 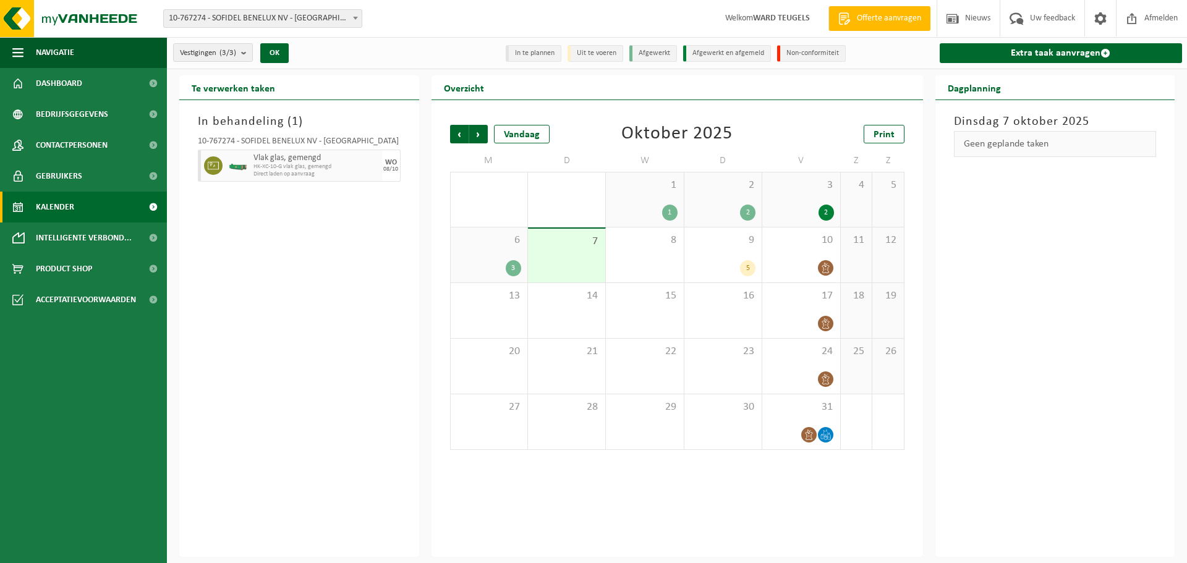 I want to click on span: Print, so click(x=884, y=135).